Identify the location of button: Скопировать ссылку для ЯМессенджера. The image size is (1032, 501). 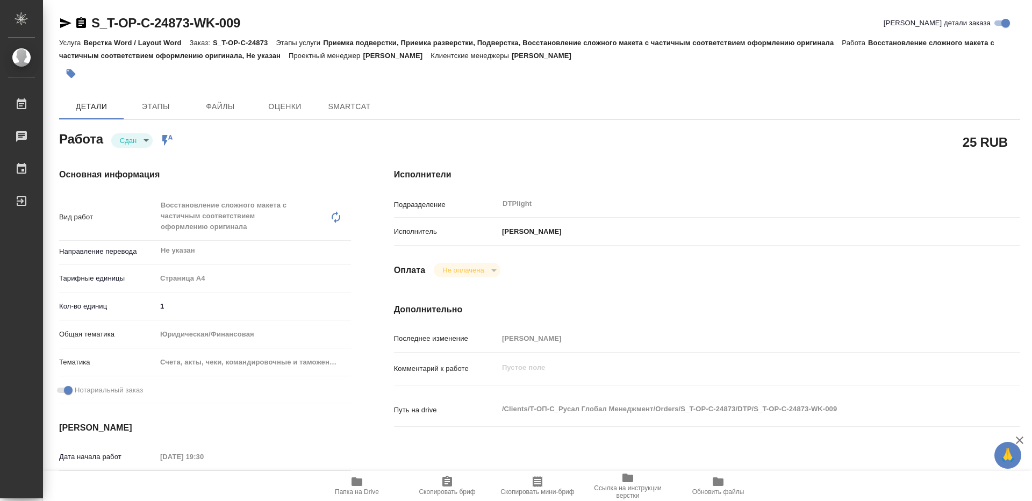
(66, 23).